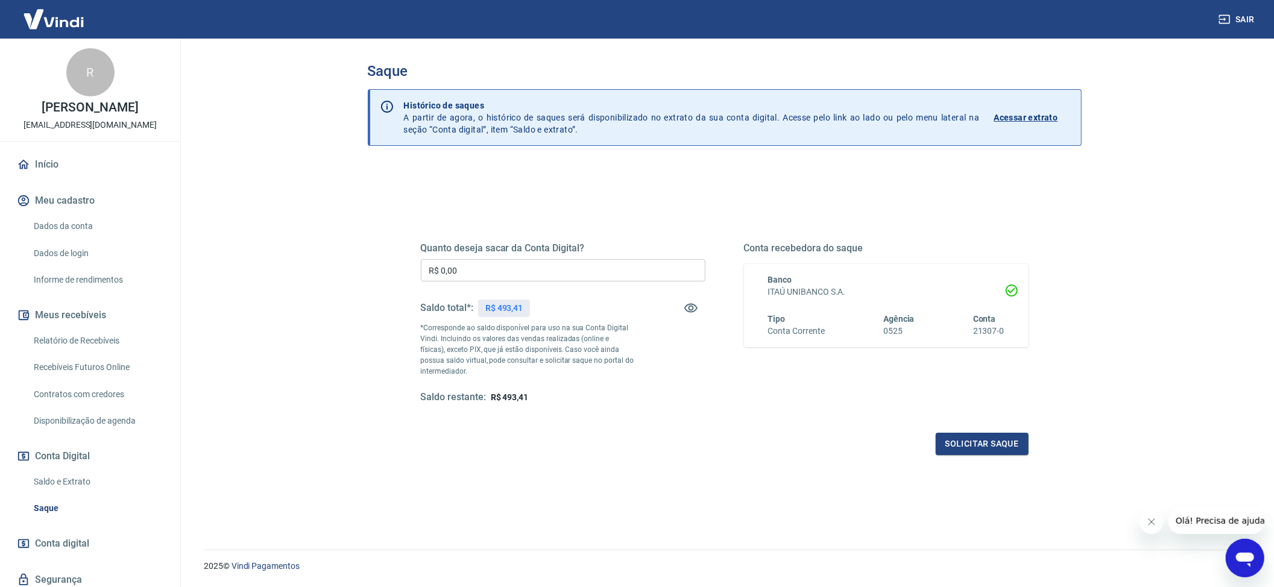  Describe the element at coordinates (1238, 19) in the screenshot. I see `button: Sair` at that location.